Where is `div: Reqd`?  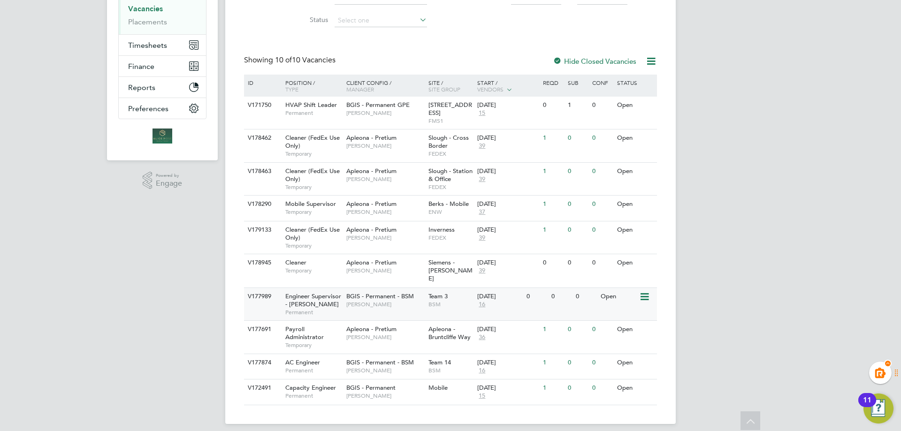
div: Reqd is located at coordinates (553, 83).